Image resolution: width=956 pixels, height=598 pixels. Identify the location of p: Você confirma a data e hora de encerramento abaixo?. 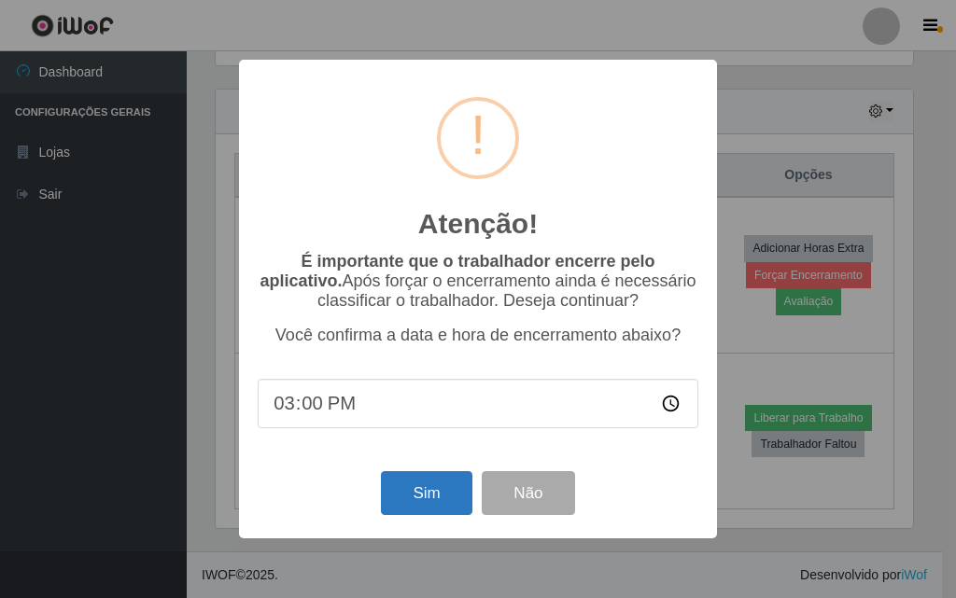
(478, 335).